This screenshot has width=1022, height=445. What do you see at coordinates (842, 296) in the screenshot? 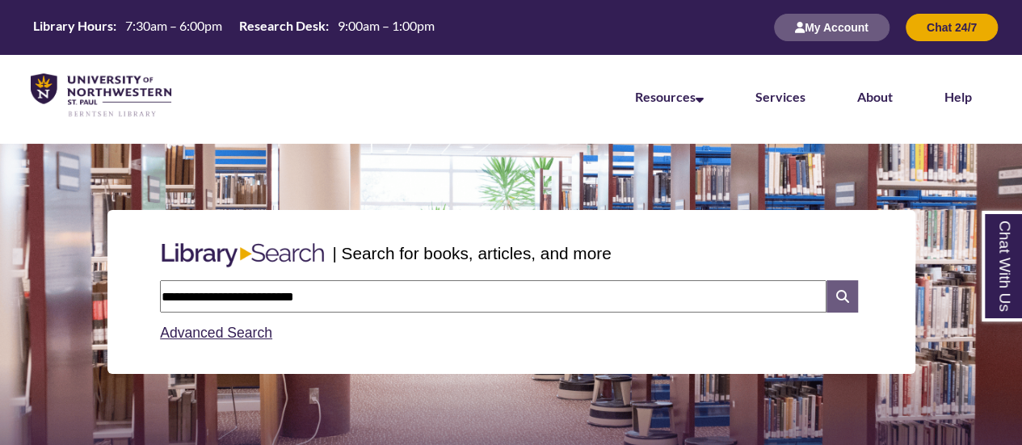
I see `i: Search` at bounding box center [842, 296].